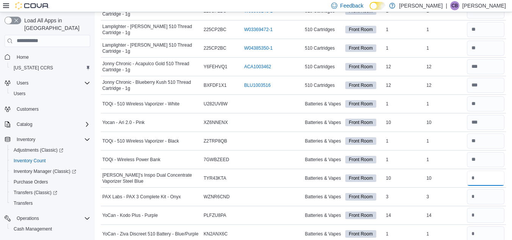 The width and height of the screenshot is (512, 240). I want to click on a: Transfers, so click(23, 203).